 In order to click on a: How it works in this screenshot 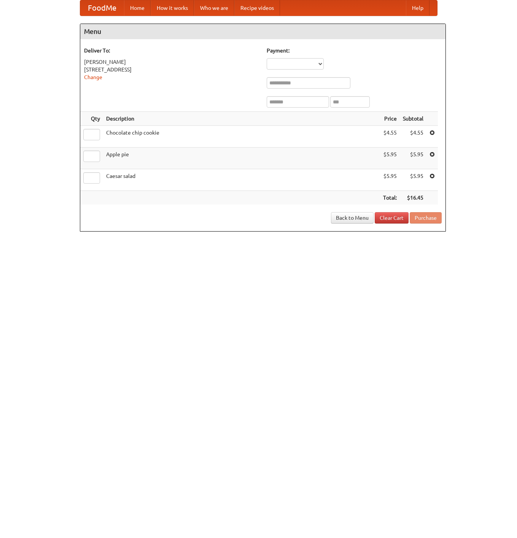, I will do `click(172, 8)`.